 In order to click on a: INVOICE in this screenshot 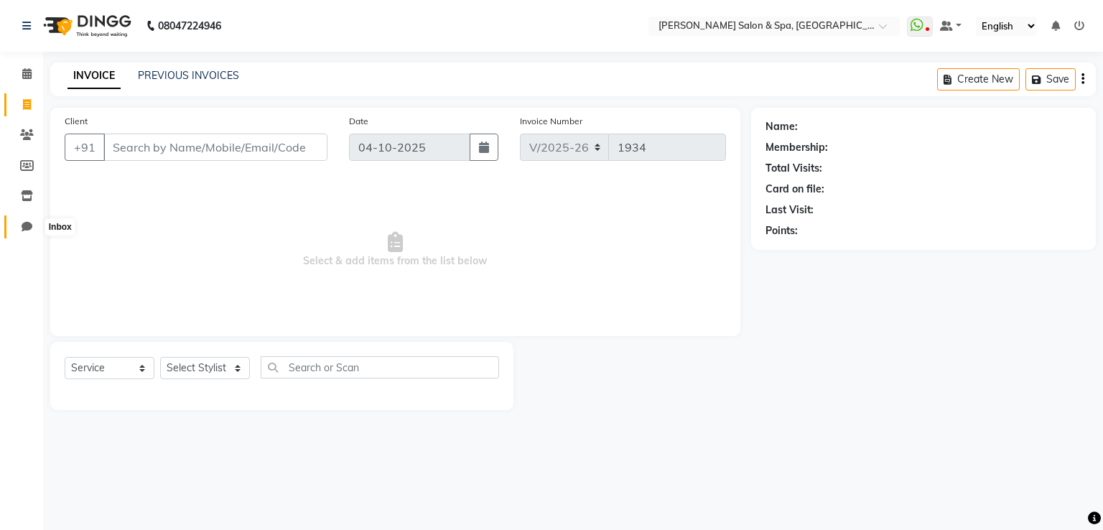, I will do `click(94, 76)`.